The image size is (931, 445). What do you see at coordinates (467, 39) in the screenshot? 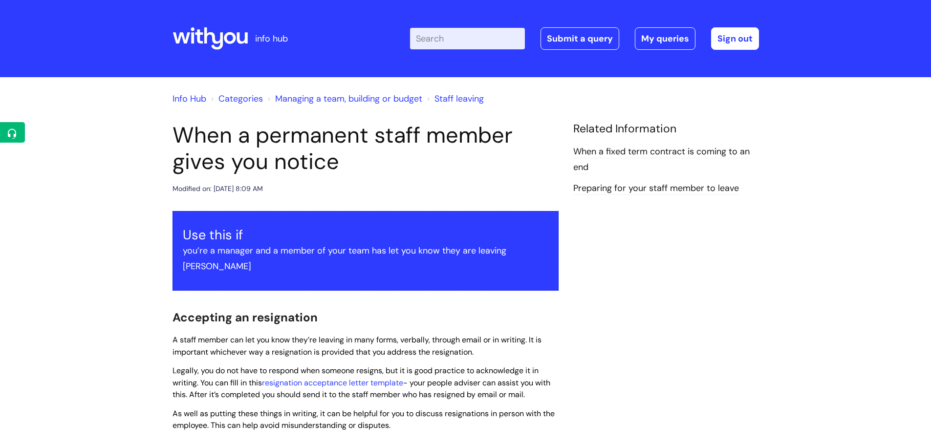
I see `input: Search` at bounding box center [467, 39].